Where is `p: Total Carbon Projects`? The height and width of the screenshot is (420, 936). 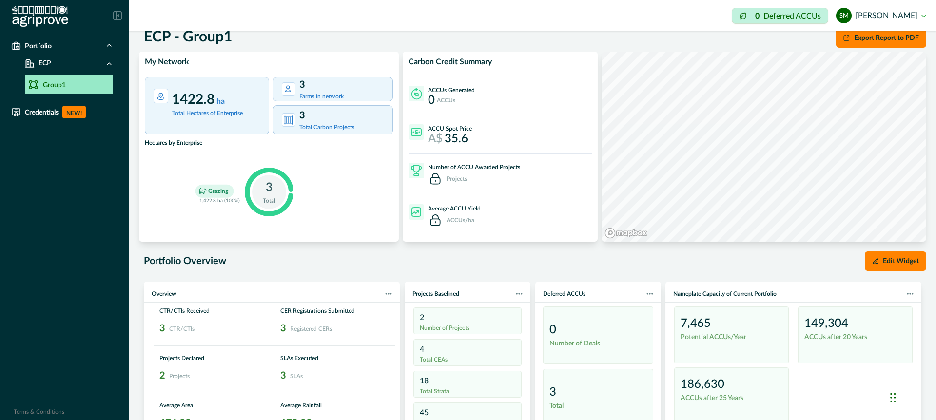 p: Total Carbon Projects is located at coordinates (343, 127).